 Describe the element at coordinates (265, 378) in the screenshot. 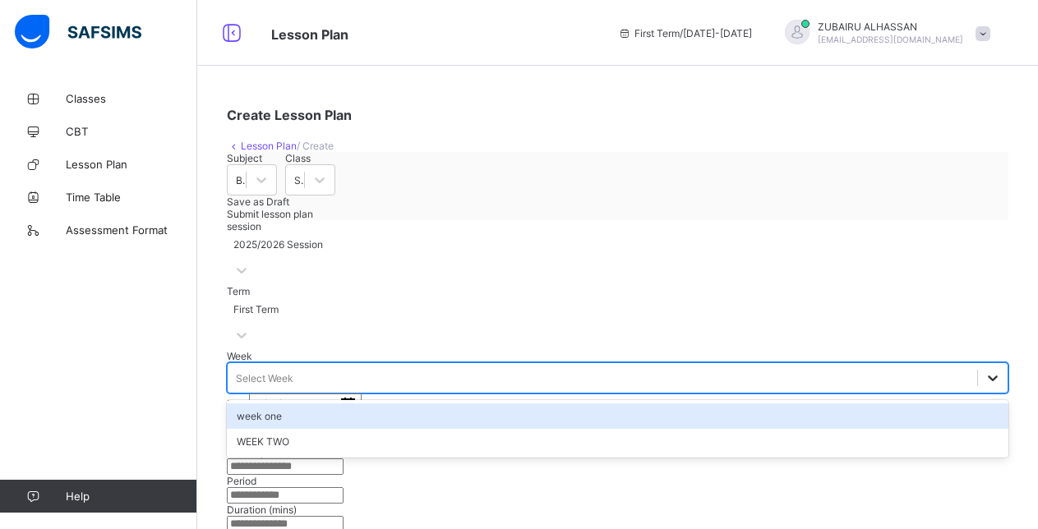

I see `div: Select Week` at that location.